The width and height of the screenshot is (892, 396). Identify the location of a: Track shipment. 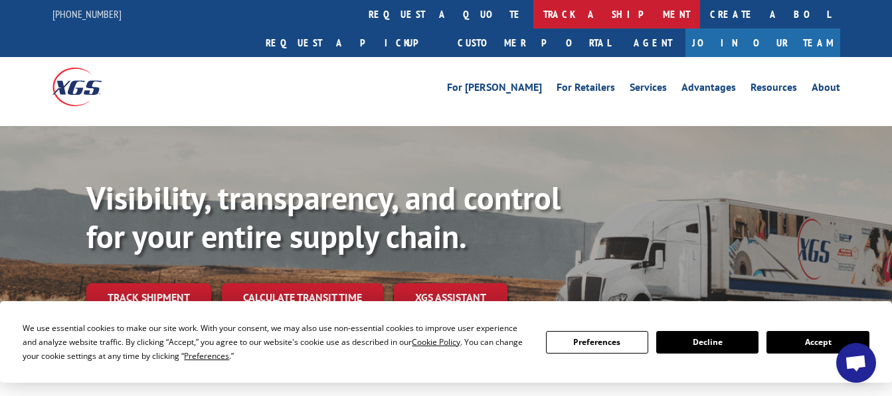
(149, 298).